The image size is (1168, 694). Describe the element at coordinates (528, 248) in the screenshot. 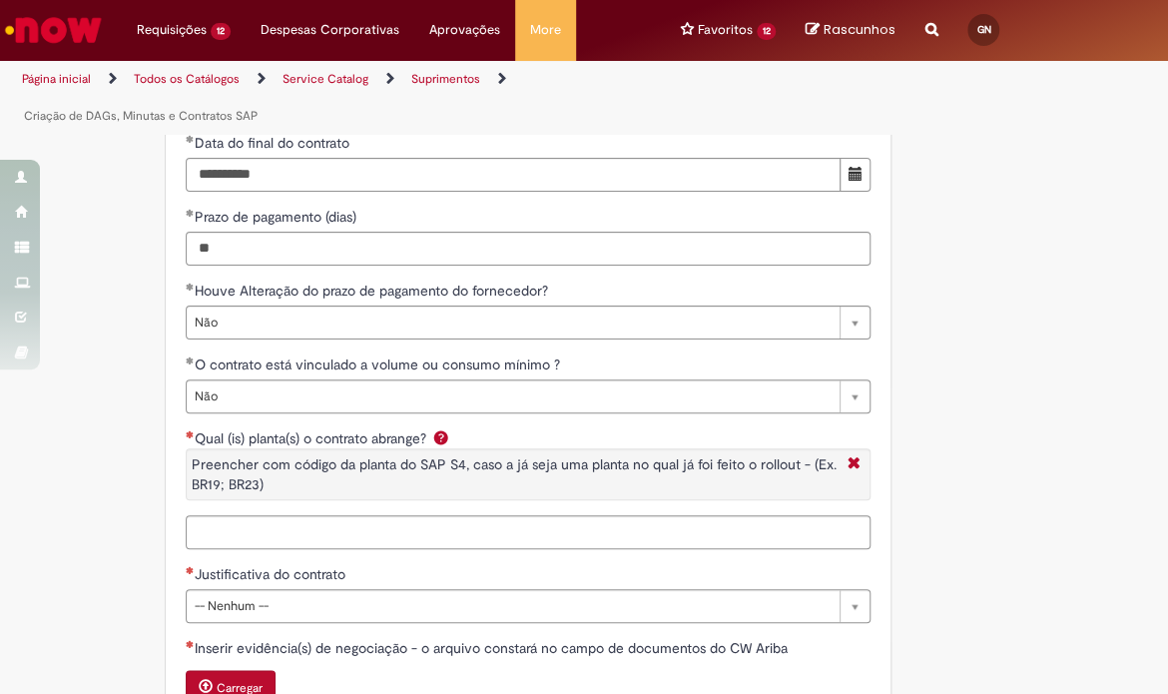

I see `input: Prazo de pagamento (dias)` at that location.